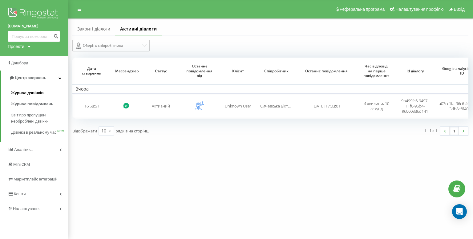 Image resolution: width=473 pixels, height=239 pixels. What do you see at coordinates (39, 118) in the screenshot?
I see `a: Звіт про пропущені необроблені дзвінки` at bounding box center [39, 118].